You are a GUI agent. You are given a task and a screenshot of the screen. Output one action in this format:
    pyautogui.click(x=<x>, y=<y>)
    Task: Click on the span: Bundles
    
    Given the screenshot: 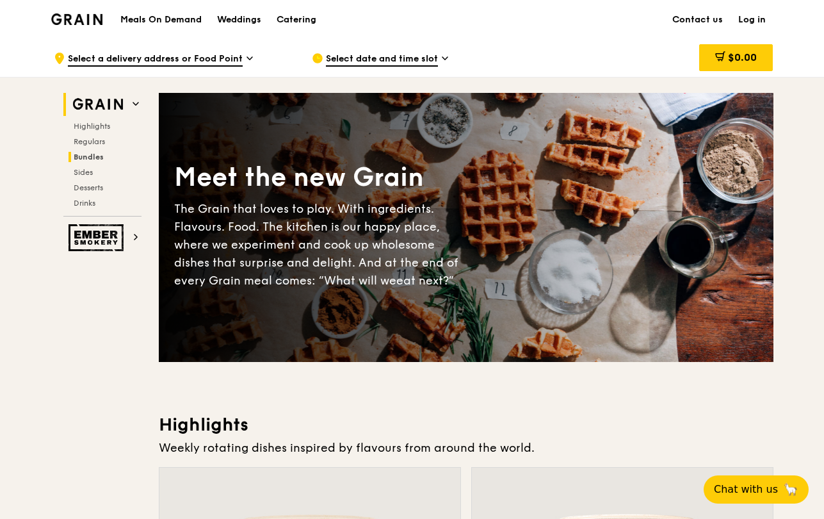 What is the action you would take?
    pyautogui.click(x=88, y=157)
    